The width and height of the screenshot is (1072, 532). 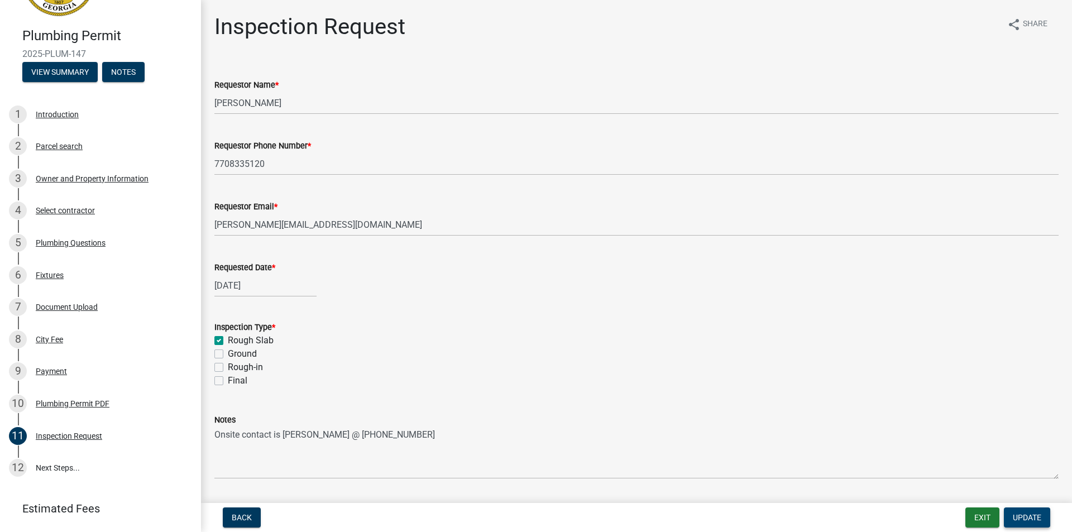 What do you see at coordinates (107, 36) in the screenshot?
I see `h4: Plumbing Permit` at bounding box center [107, 36].